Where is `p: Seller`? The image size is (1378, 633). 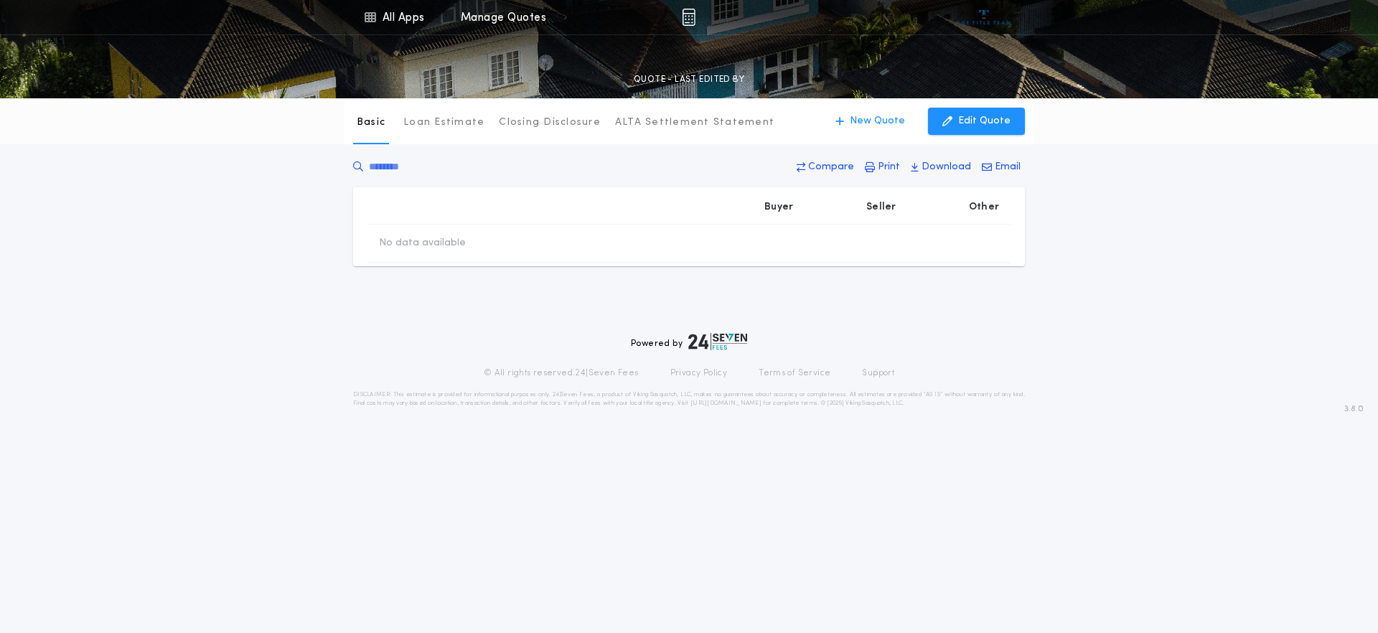
p: Seller is located at coordinates (882, 207).